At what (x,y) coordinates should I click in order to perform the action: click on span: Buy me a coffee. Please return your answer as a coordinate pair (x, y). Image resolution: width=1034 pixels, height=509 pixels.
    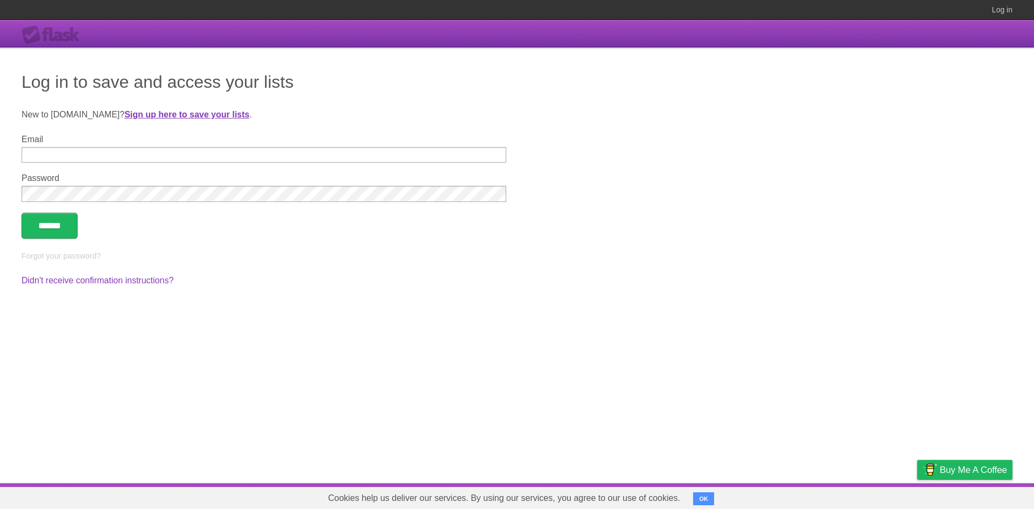
    Looking at the image, I should click on (973, 470).